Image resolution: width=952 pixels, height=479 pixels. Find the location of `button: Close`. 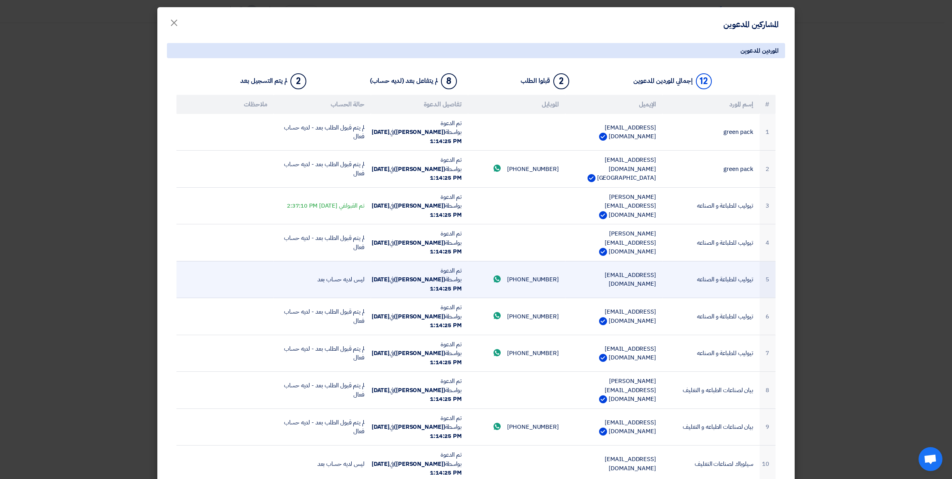

button: Close is located at coordinates (174, 21).